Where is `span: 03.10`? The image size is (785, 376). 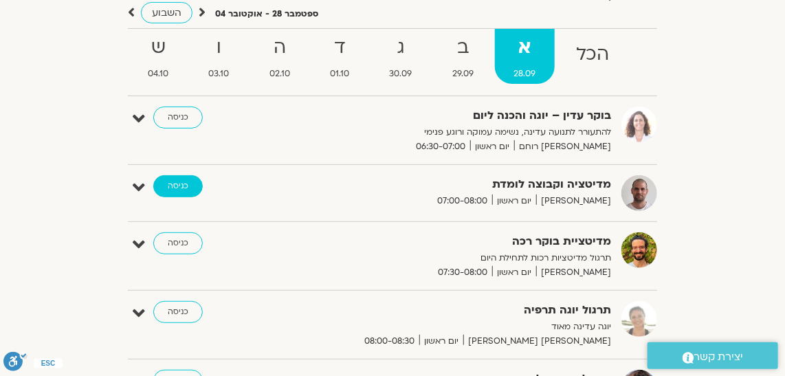 span: 03.10 is located at coordinates (218, 74).